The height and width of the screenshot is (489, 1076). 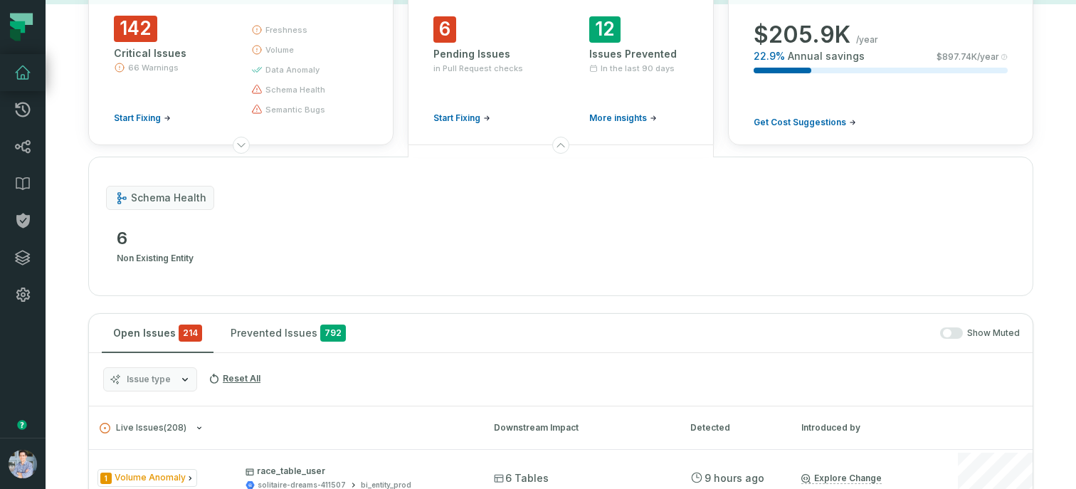 I want to click on span: 66 Warnings, so click(x=153, y=68).